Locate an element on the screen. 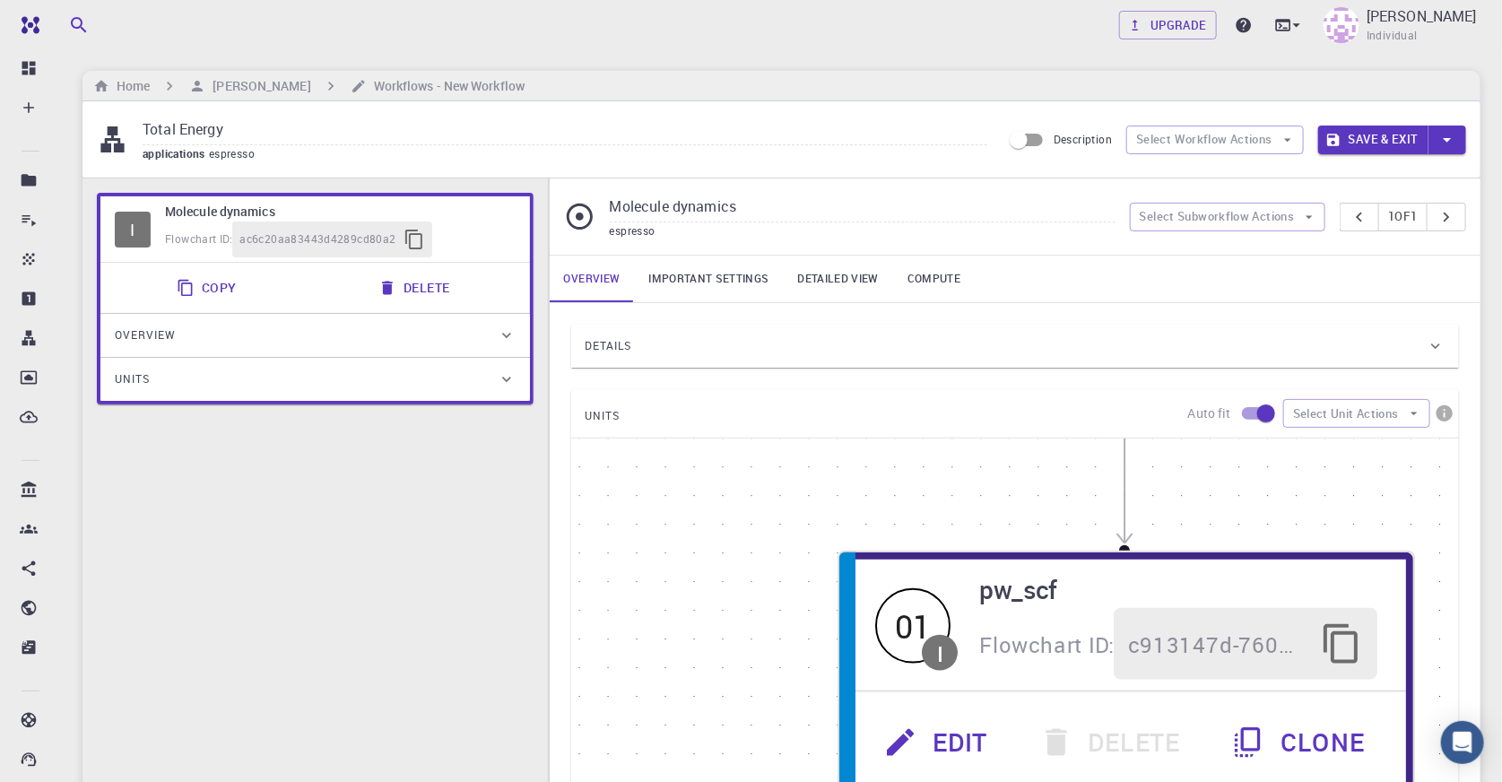 This screenshot has height=782, width=1502. img: logo is located at coordinates (27, 25).